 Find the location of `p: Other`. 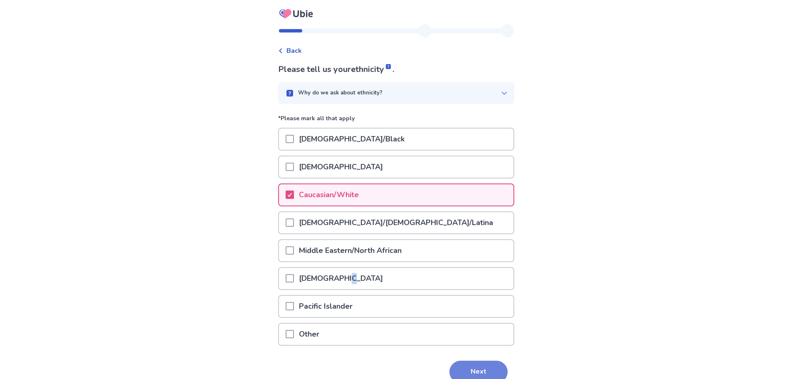

p: Other is located at coordinates (309, 334).